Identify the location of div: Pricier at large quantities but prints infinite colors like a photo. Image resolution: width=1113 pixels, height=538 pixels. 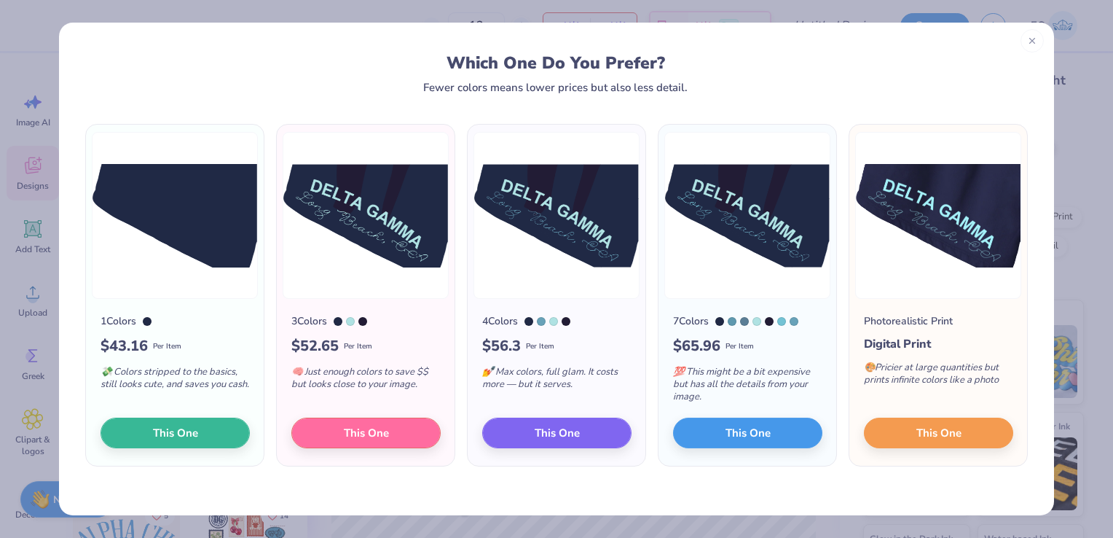
(938, 377).